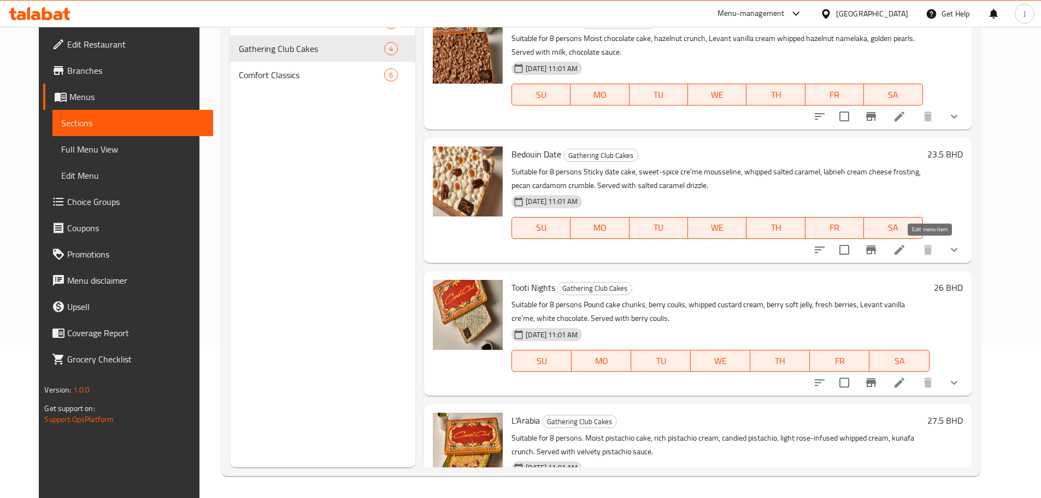 Image resolution: width=1041 pixels, height=498 pixels. I want to click on a: Branches, so click(128, 70).